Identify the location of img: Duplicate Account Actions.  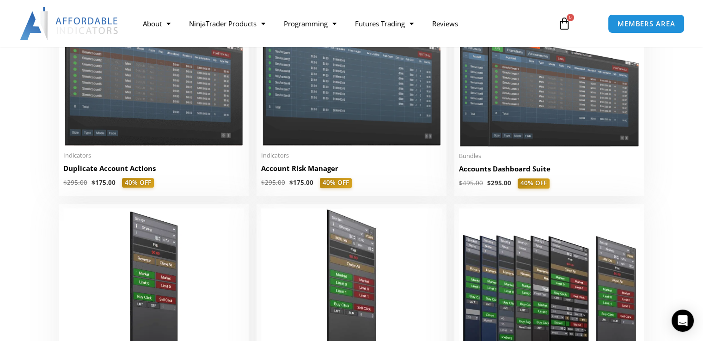
(154, 74).